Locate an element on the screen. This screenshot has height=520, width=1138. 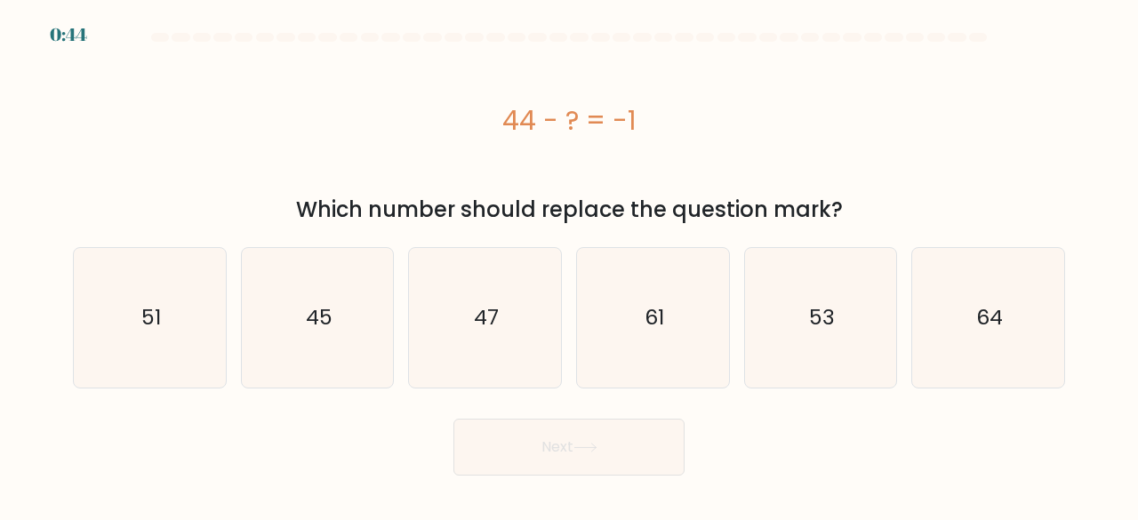
text: 47 is located at coordinates (486, 318).